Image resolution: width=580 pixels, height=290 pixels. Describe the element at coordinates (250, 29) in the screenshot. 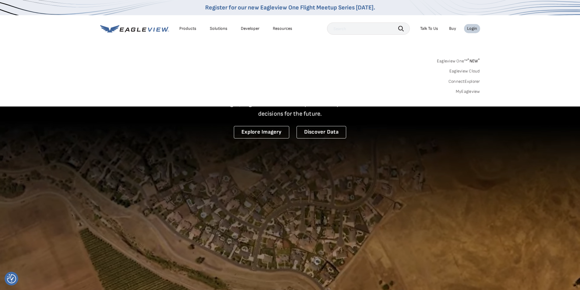

I see `a: Developer` at that location.